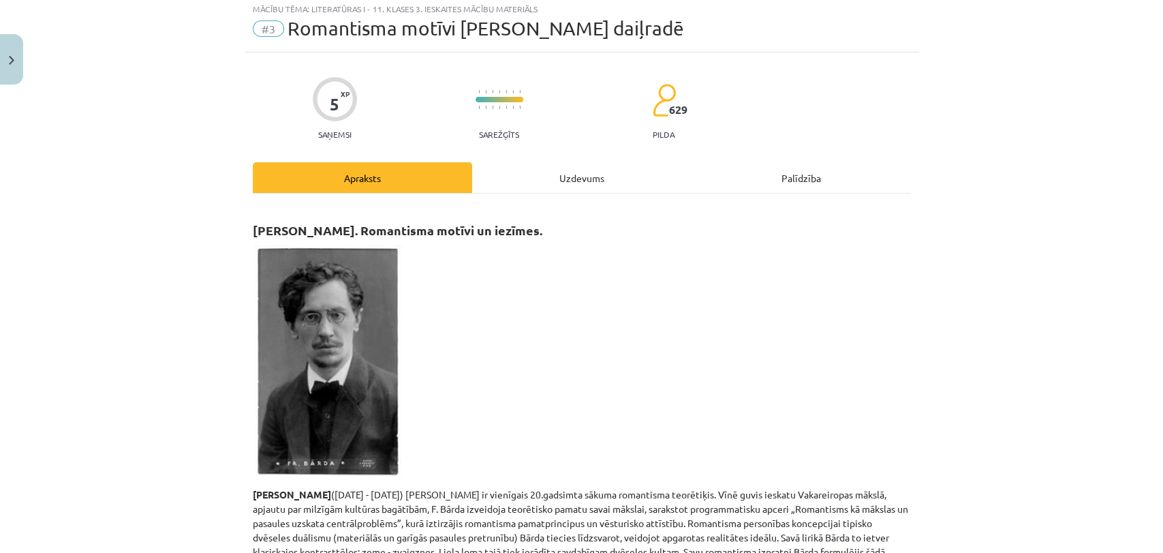  I want to click on div: Palīdzība, so click(801, 177).